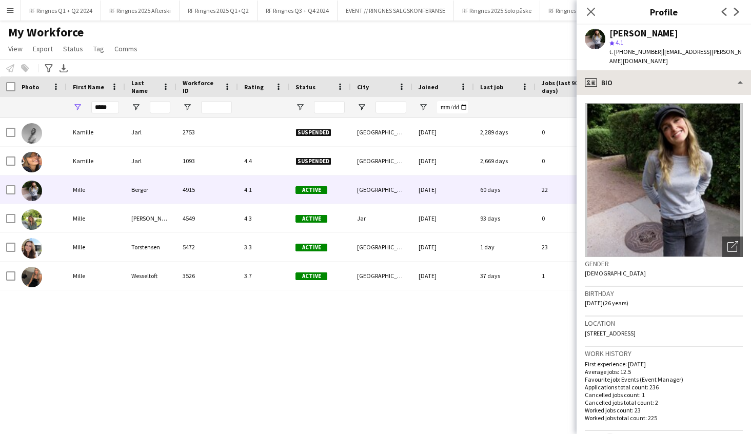  What do you see at coordinates (505, 218) in the screenshot?
I see `div: 93 days` at bounding box center [505, 218].